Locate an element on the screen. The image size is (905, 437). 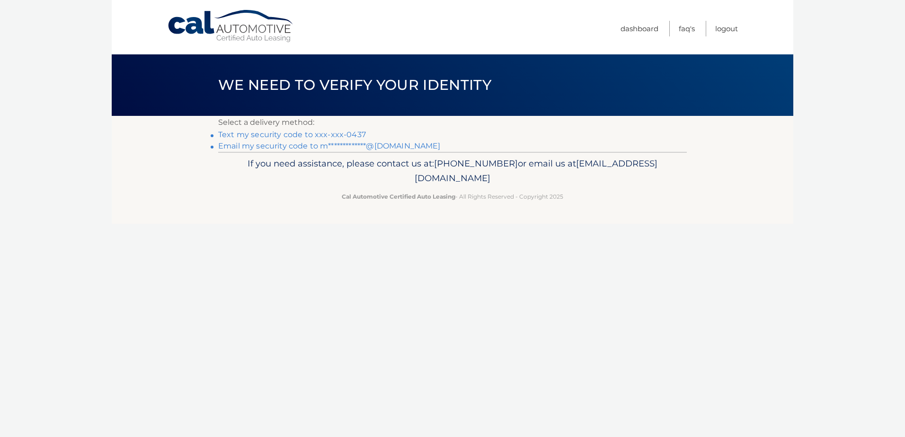
a: Logout is located at coordinates (727, 28).